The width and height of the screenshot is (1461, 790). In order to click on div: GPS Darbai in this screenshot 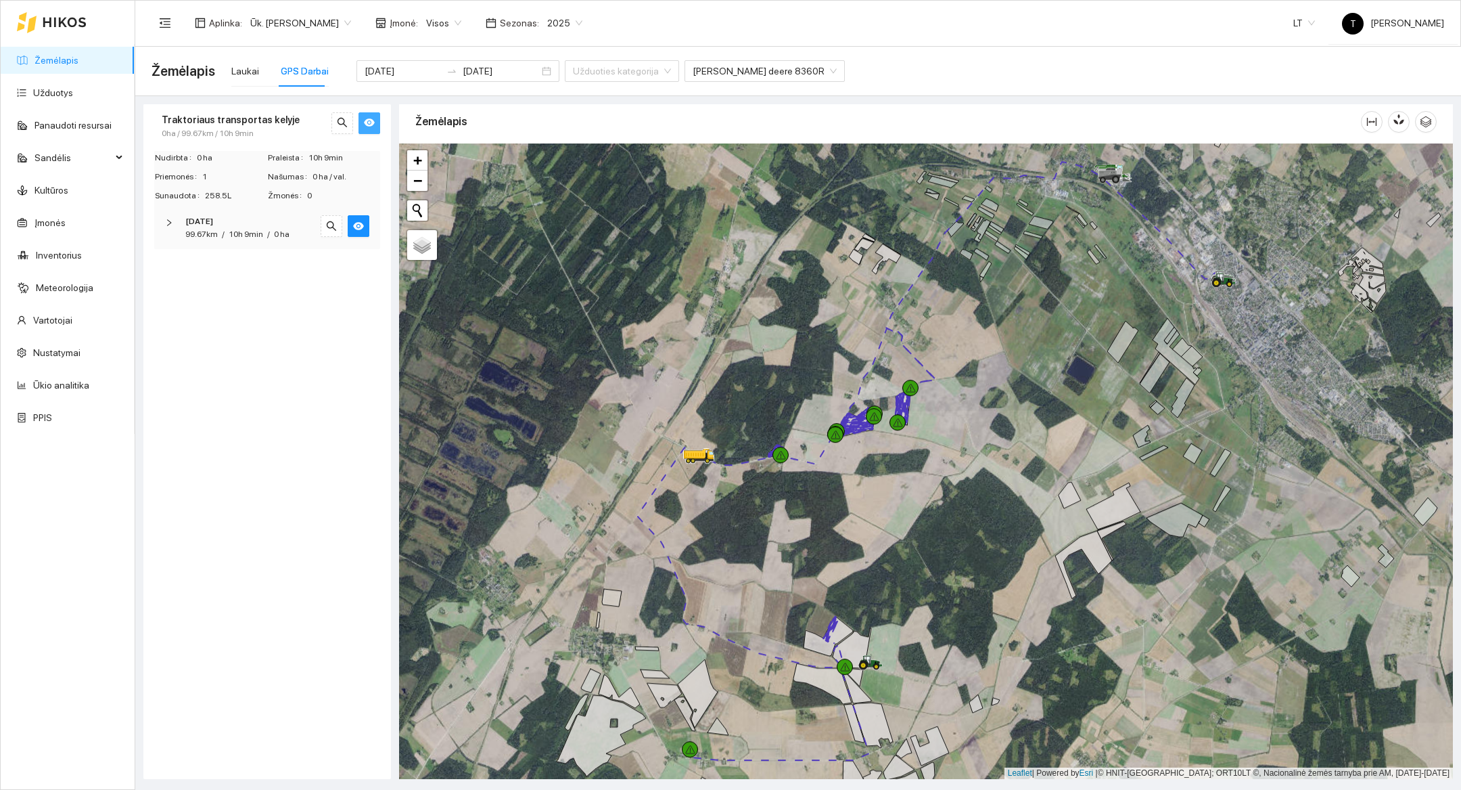, I will do `click(304, 71)`.